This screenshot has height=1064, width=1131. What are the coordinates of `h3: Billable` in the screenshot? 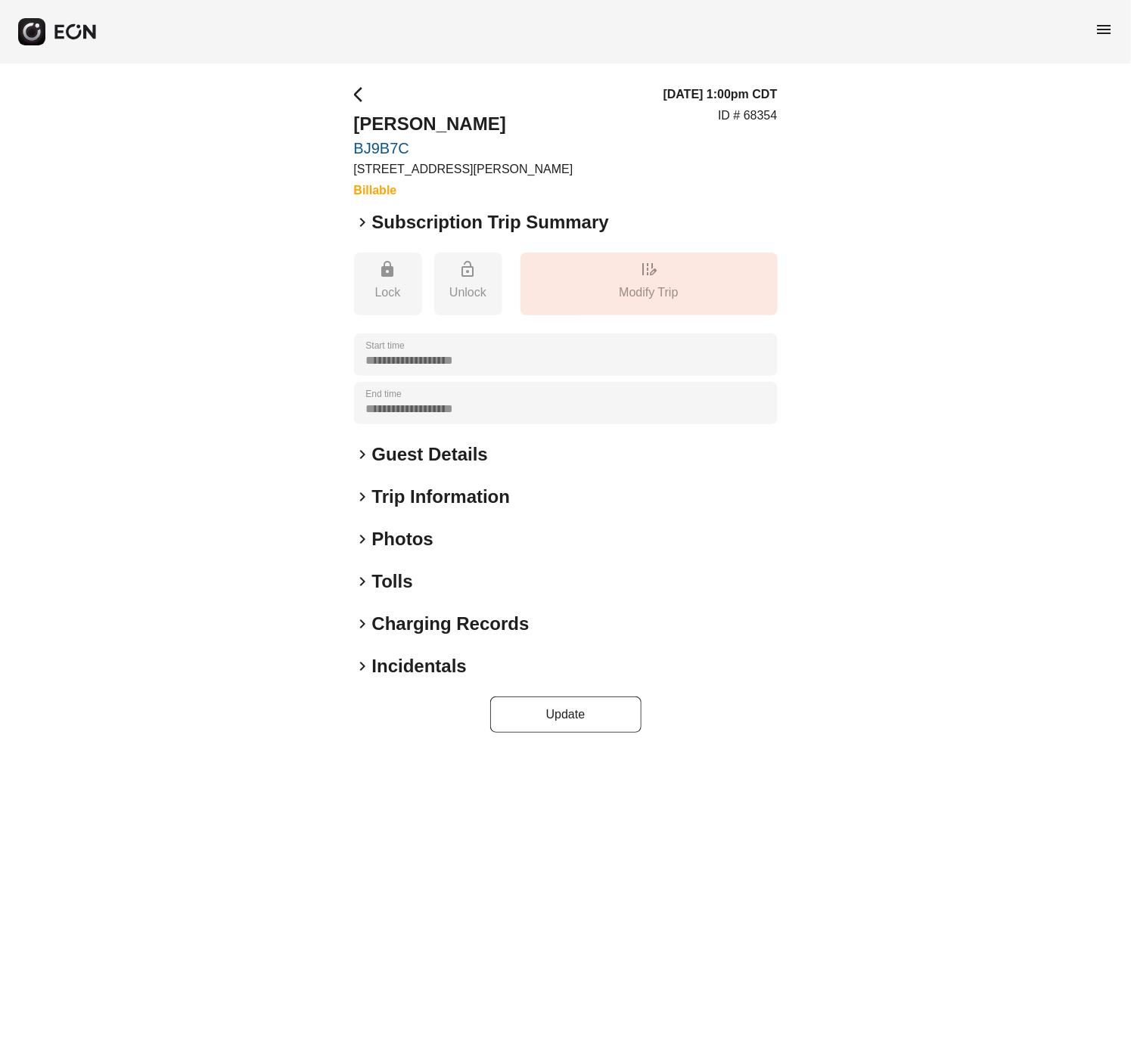 It's located at (463, 191).